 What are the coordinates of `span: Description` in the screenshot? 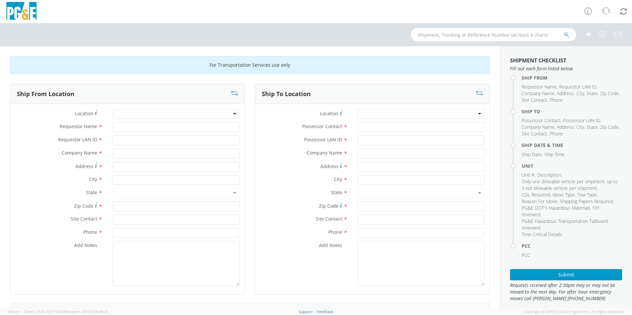 It's located at (549, 175).